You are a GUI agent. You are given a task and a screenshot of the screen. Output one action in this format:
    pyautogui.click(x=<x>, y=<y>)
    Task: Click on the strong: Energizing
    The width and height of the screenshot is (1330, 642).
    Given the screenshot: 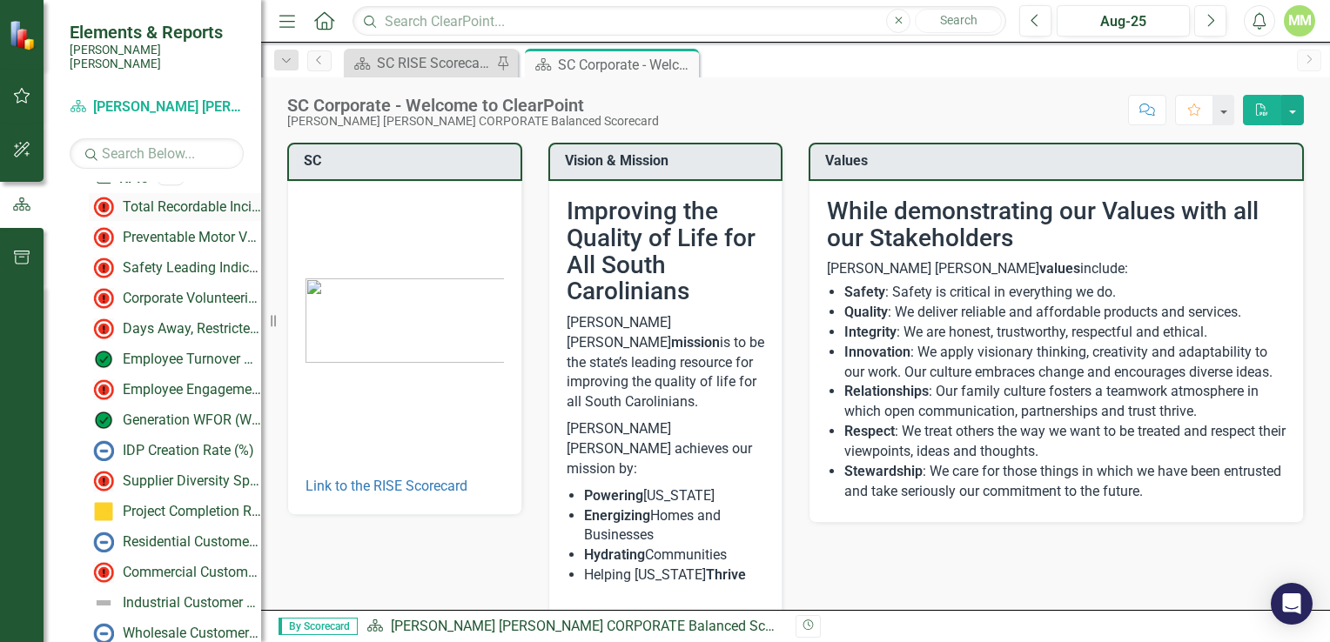 What is the action you would take?
    pyautogui.click(x=617, y=515)
    